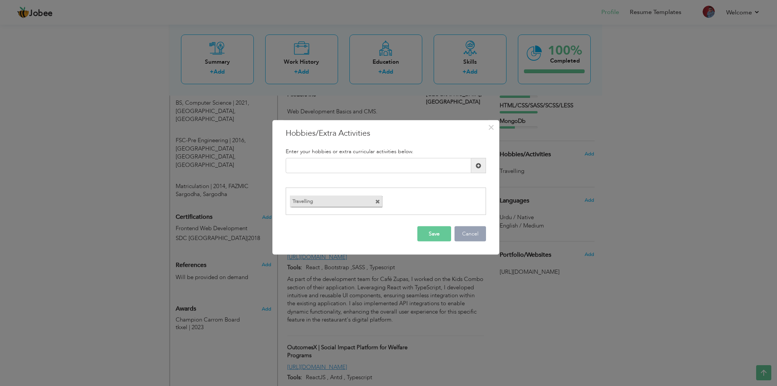  I want to click on button: Save, so click(434, 234).